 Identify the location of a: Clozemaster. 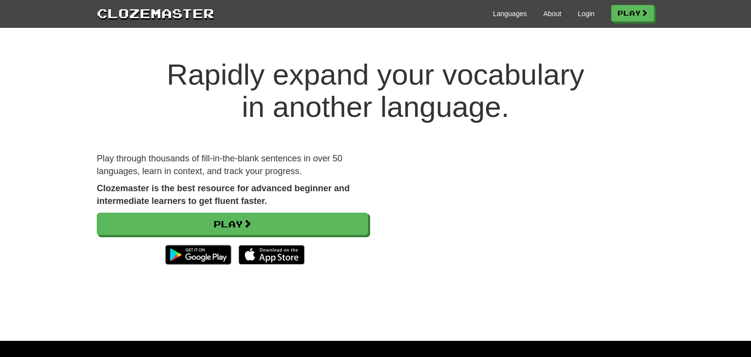
(155, 13).